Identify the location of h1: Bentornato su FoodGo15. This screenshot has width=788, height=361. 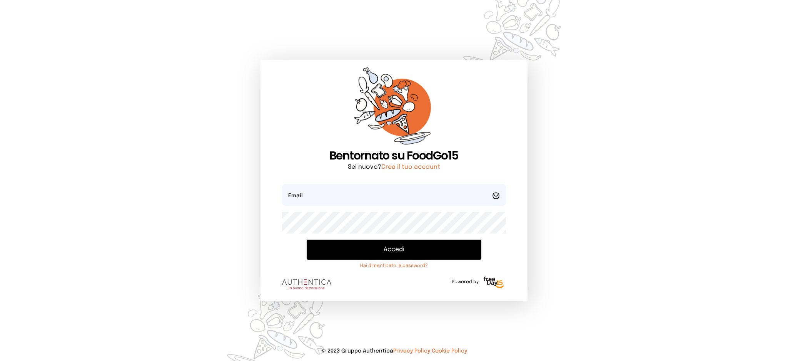
(394, 155).